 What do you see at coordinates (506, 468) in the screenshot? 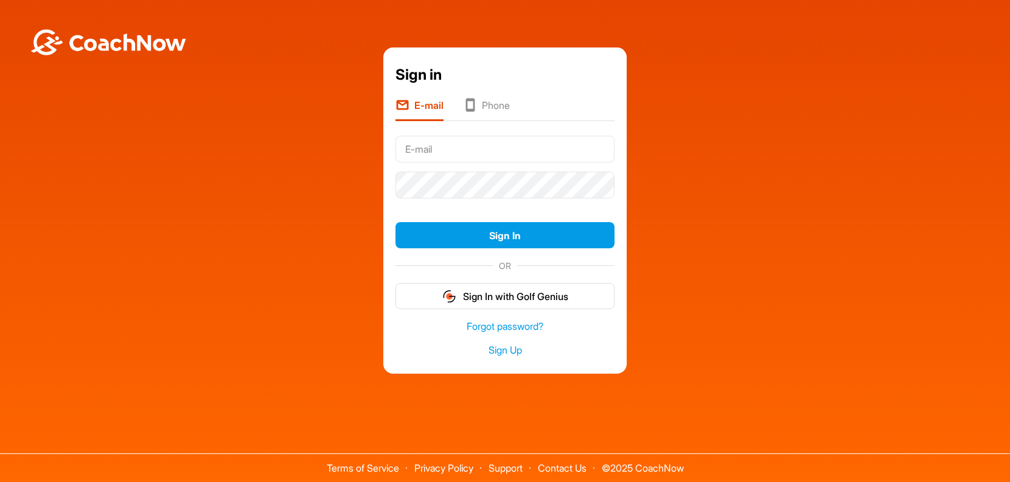
I see `a: Support` at bounding box center [506, 468].